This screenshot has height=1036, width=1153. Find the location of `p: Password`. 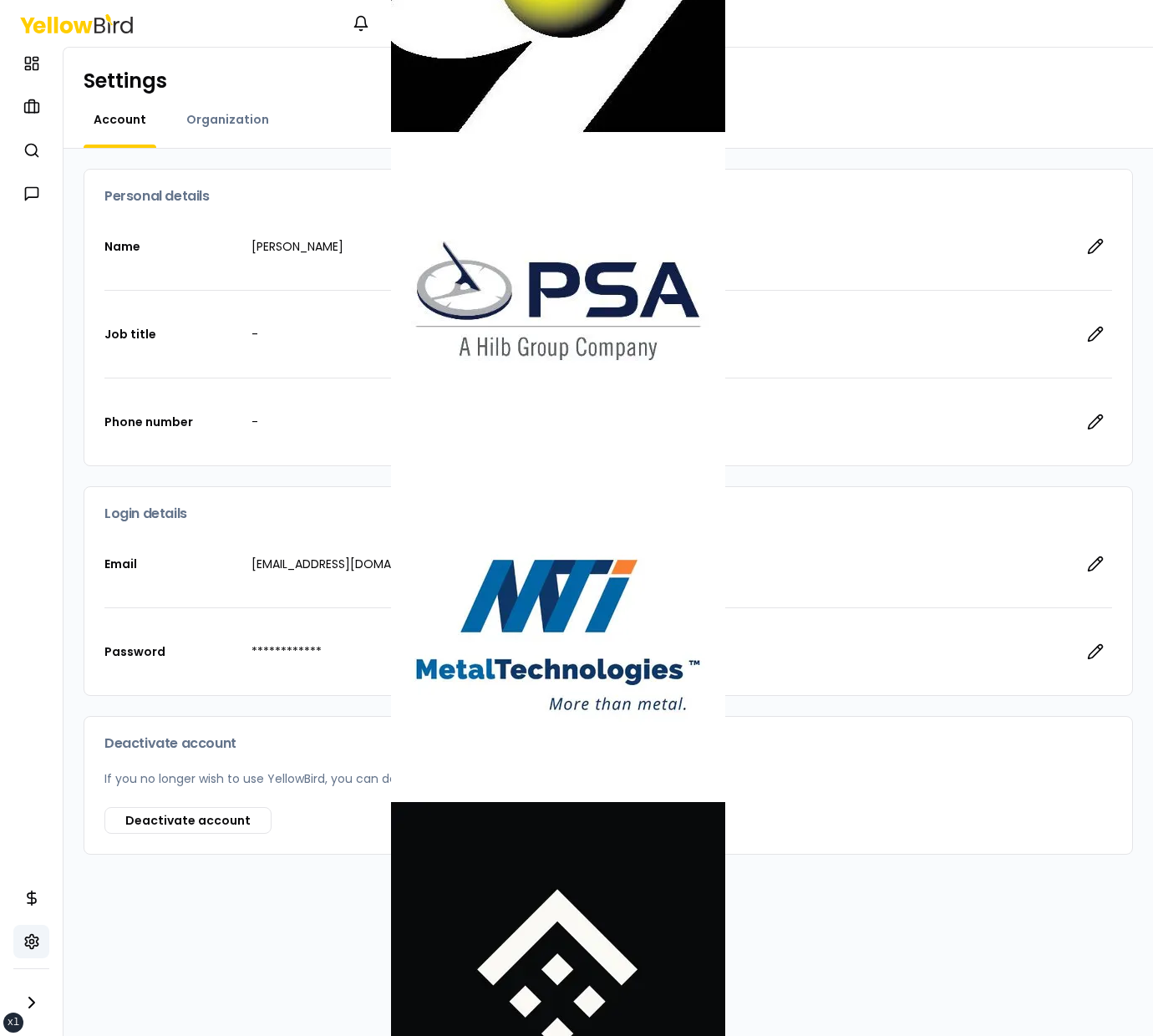

p: Password is located at coordinates (171, 652).